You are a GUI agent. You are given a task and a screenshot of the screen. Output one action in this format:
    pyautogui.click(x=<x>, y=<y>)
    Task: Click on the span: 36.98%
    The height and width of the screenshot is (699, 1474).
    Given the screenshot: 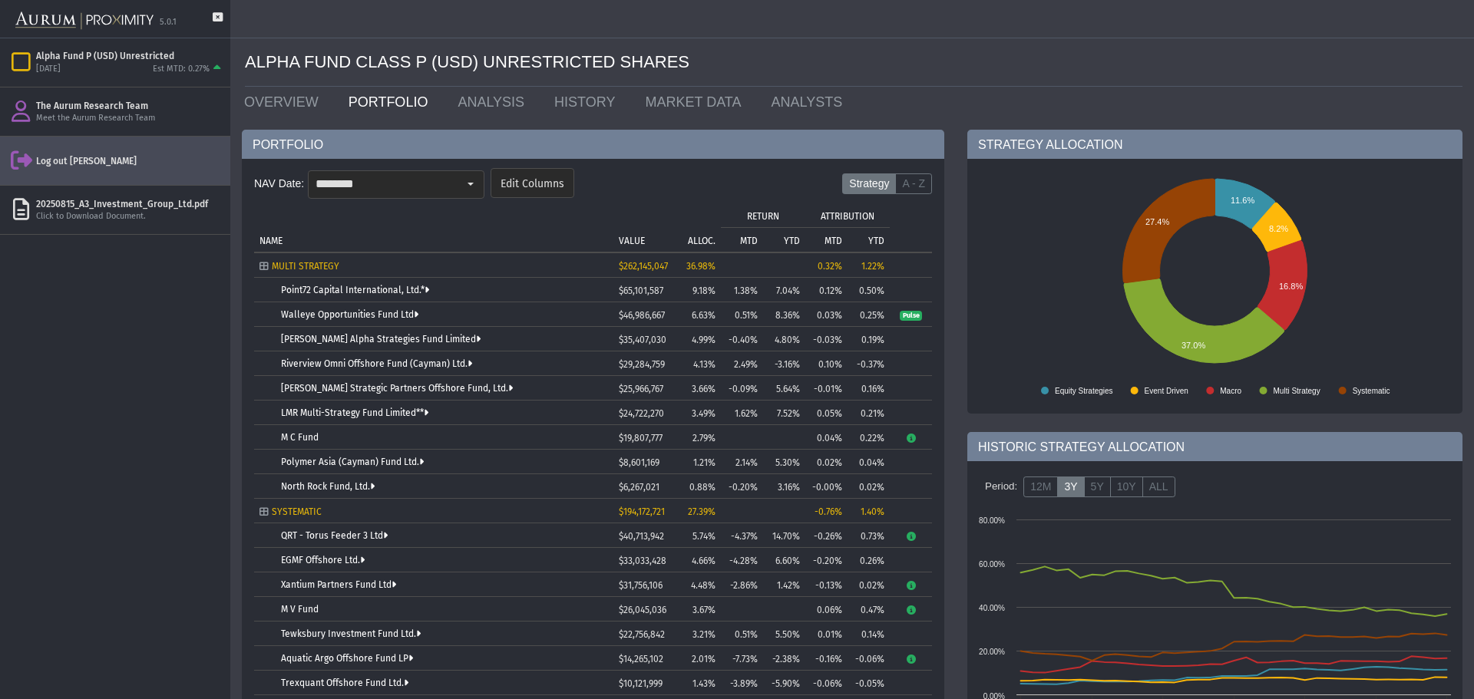 What is the action you would take?
    pyautogui.click(x=701, y=266)
    